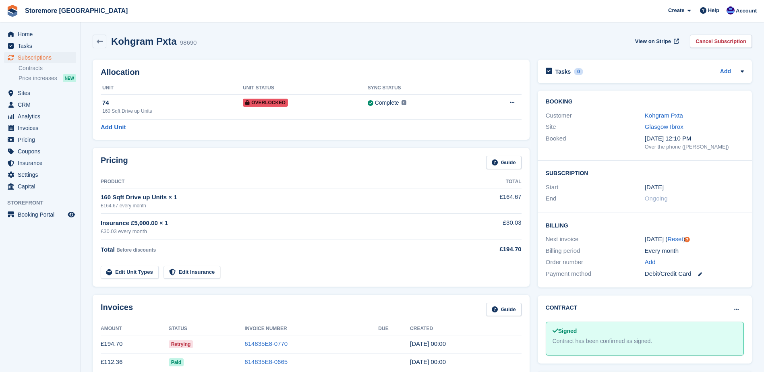 This screenshot has height=372, width=764. What do you see at coordinates (42, 116) in the screenshot?
I see `span: Analytics` at bounding box center [42, 116].